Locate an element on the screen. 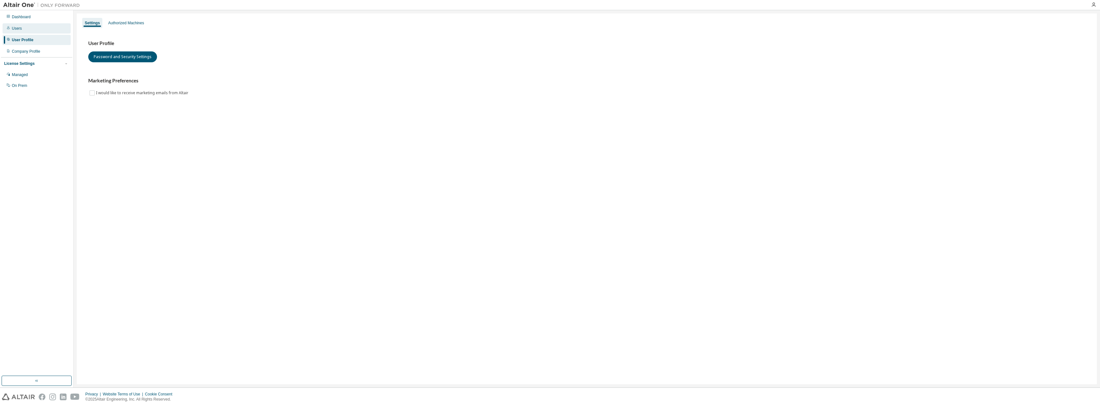 This screenshot has height=406, width=1100. img: linkedin.svg is located at coordinates (63, 397).